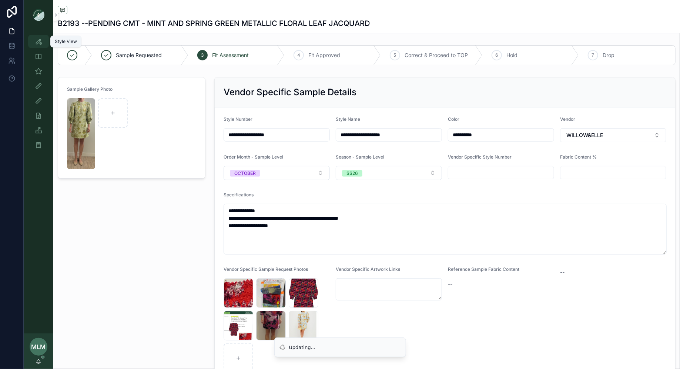 The width and height of the screenshot is (680, 369). Describe the element at coordinates (38, 96) in the screenshot. I see `div: scrollable content` at that location.